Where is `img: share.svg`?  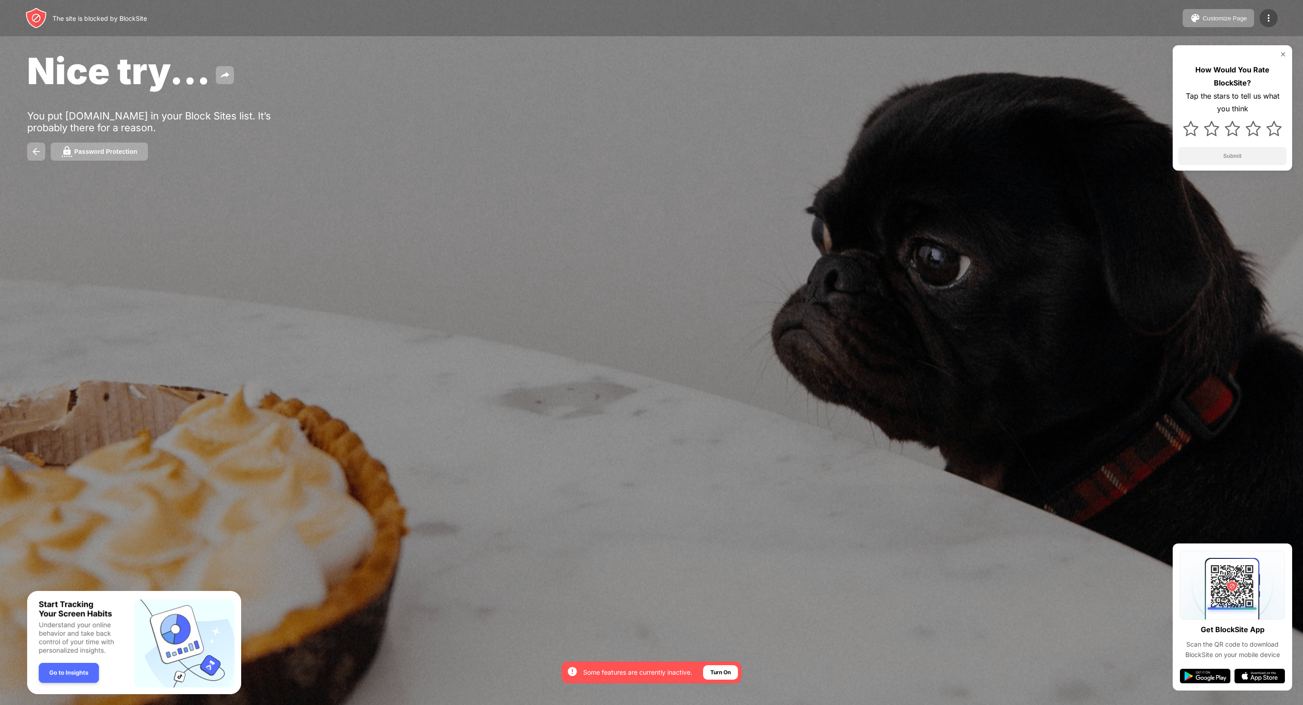 img: share.svg is located at coordinates (225, 75).